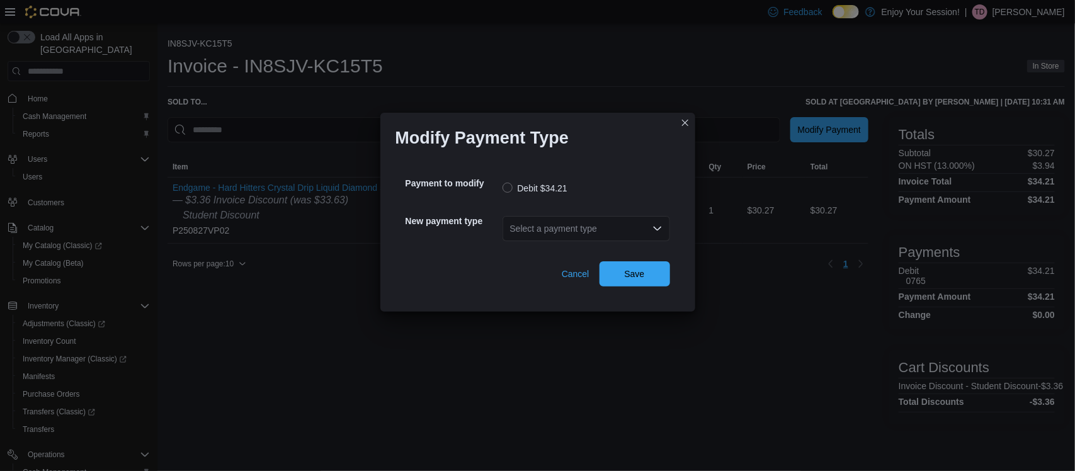 The height and width of the screenshot is (471, 1075). What do you see at coordinates (576, 274) in the screenshot?
I see `span: Cancel` at bounding box center [576, 274].